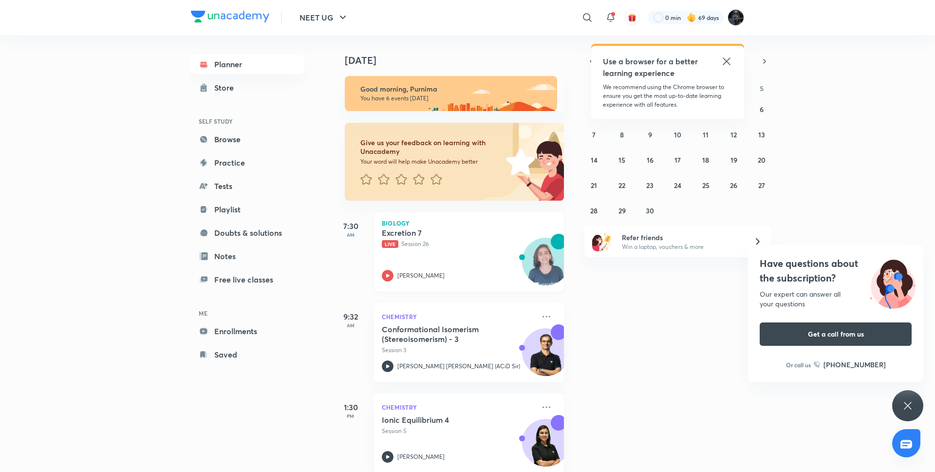 This screenshot has width=935, height=472. What do you see at coordinates (678, 185) in the screenshot?
I see `button: September 24, 2025` at bounding box center [678, 185].